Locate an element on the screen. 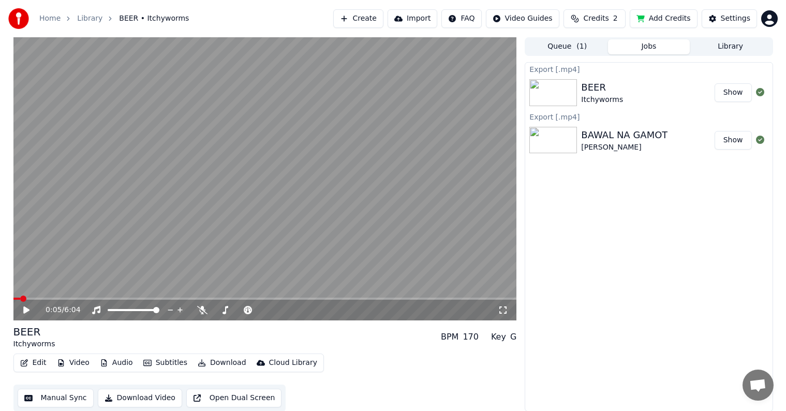 The width and height of the screenshot is (786, 411). a: Library is located at coordinates (90, 19).